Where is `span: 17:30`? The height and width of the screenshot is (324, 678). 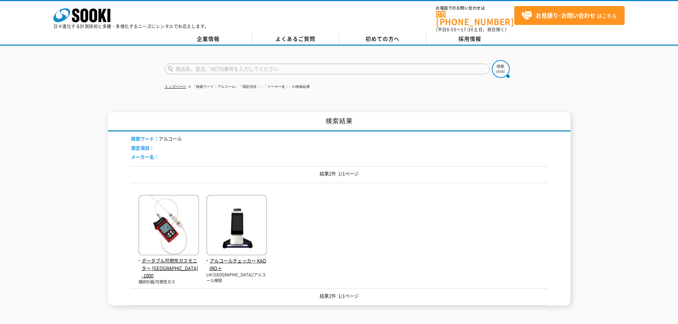 span: 17:30 is located at coordinates (468, 30).